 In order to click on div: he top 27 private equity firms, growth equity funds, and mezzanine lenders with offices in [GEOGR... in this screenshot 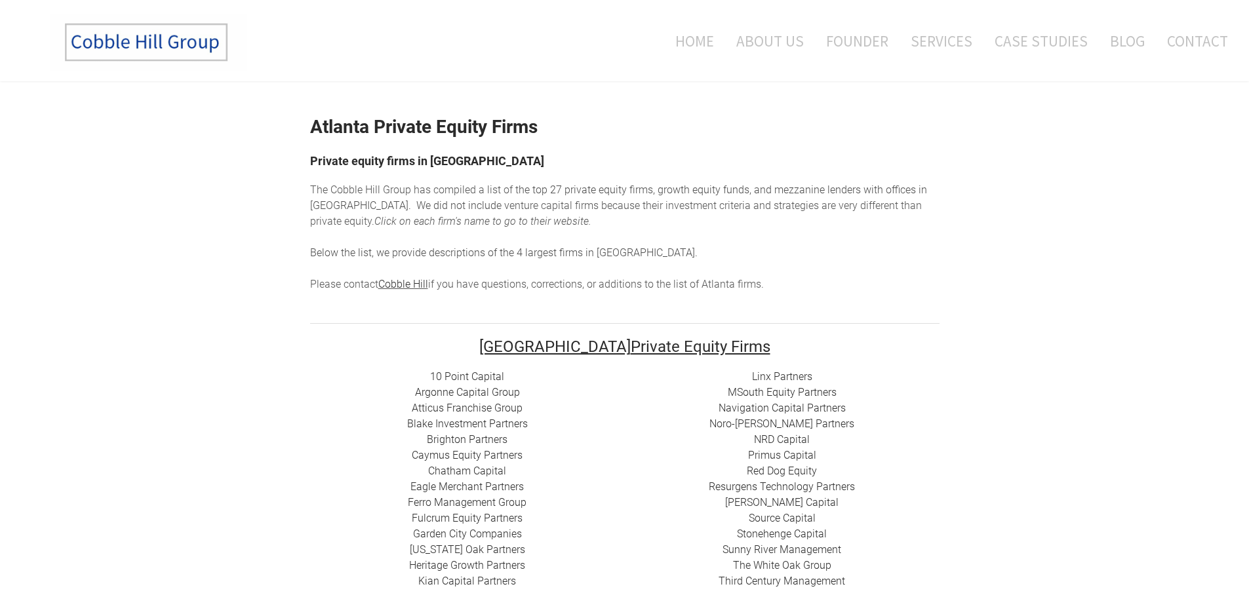, I will do `click(625, 237)`.